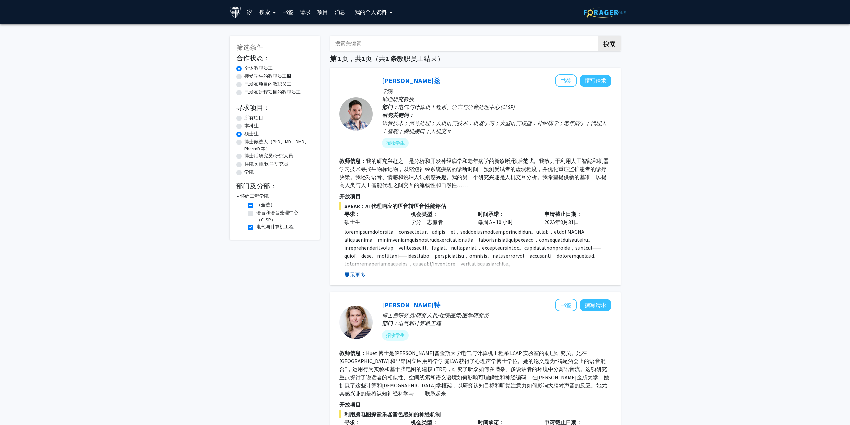  Describe the element at coordinates (336, 58) in the screenshot. I see `font: 第 1` at that location.